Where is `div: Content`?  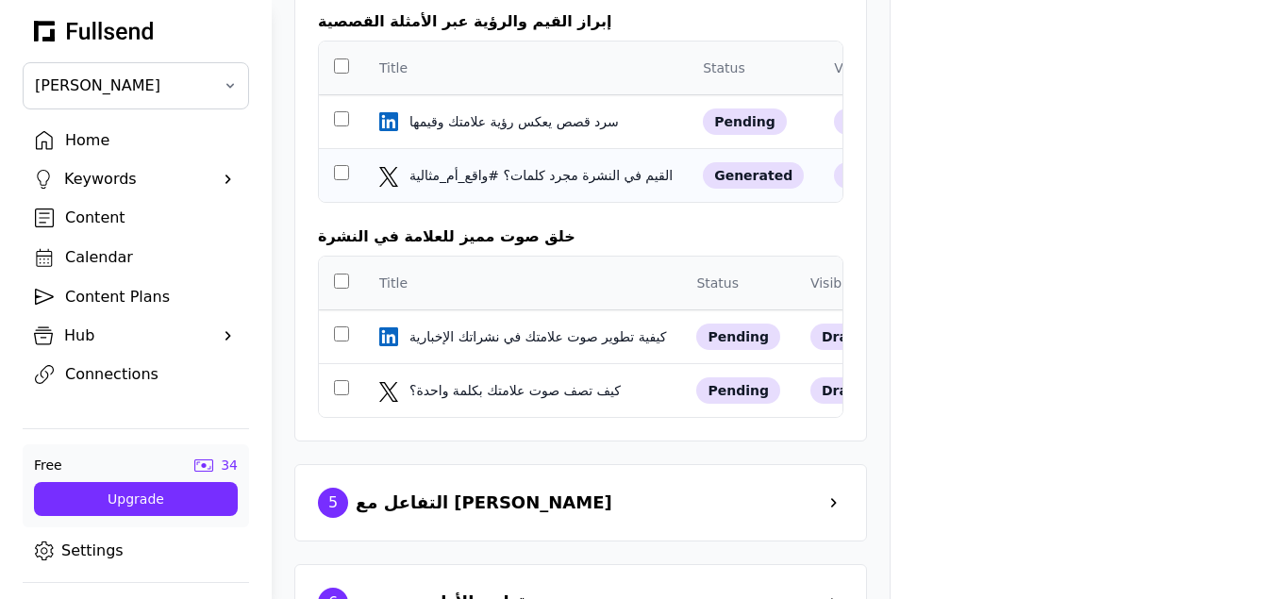 div: Content is located at coordinates (151, 218).